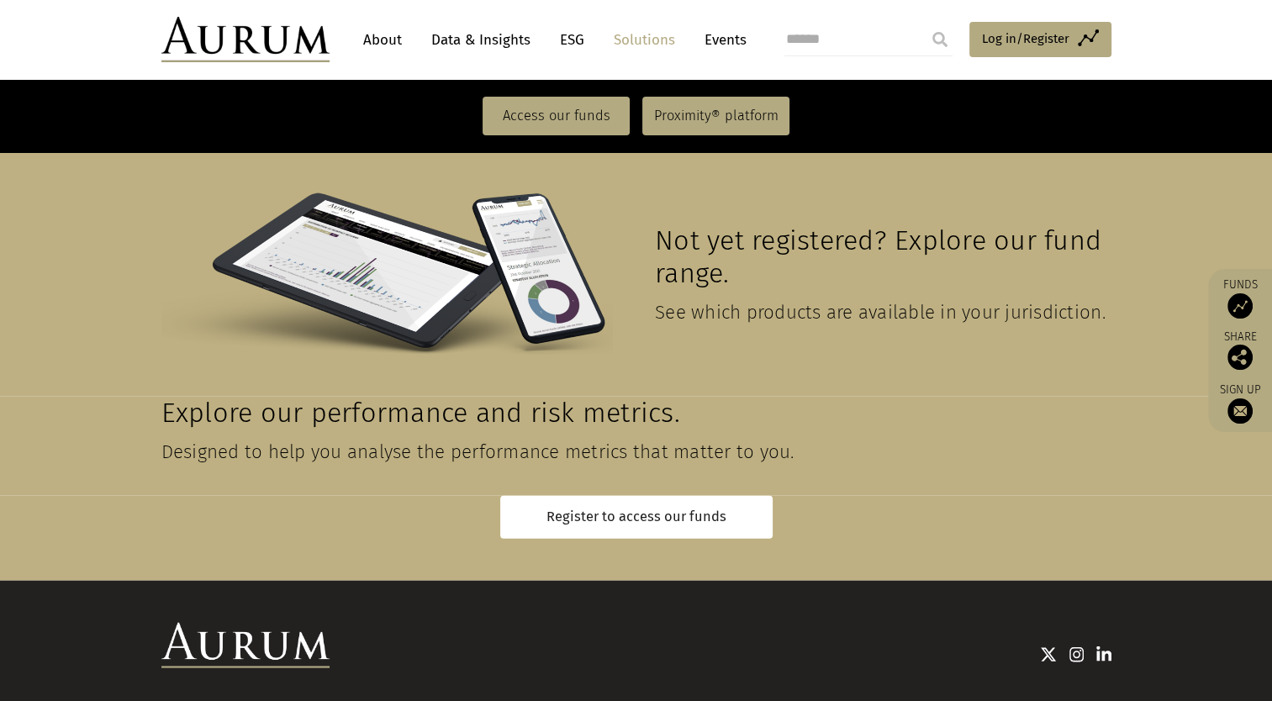 This screenshot has height=701, width=1272. Describe the element at coordinates (877, 257) in the screenshot. I see `span: Not yet registered? Explore our fund range.` at that location.